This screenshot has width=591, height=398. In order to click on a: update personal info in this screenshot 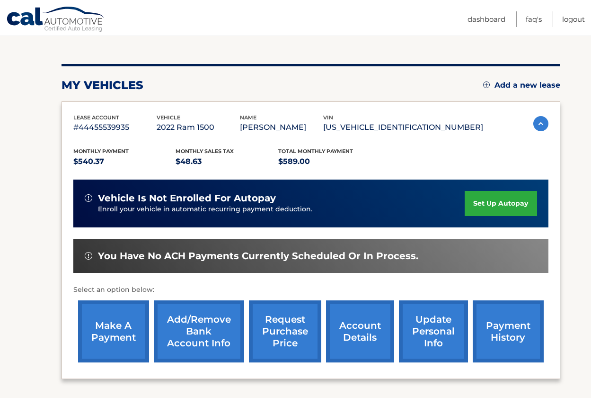, I will do `click(434, 331)`.